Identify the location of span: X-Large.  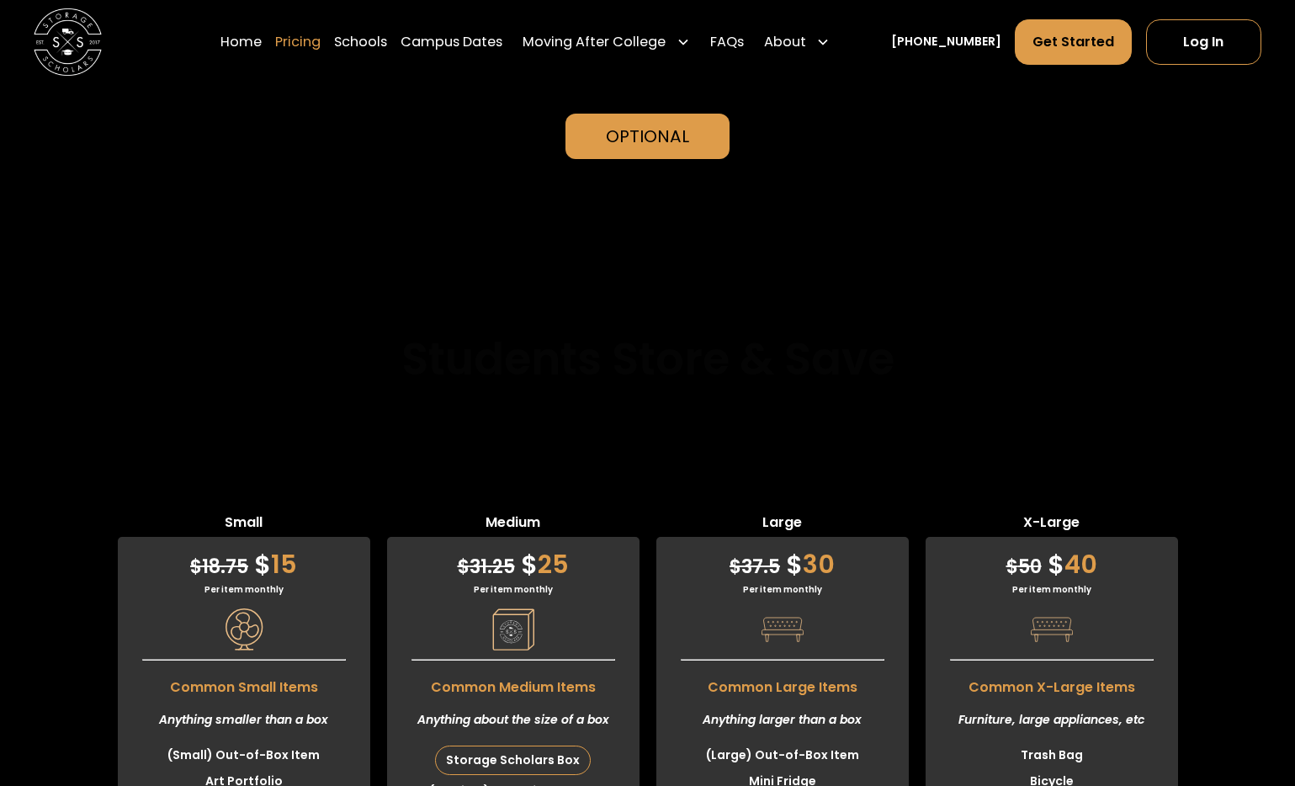
(1052, 524).